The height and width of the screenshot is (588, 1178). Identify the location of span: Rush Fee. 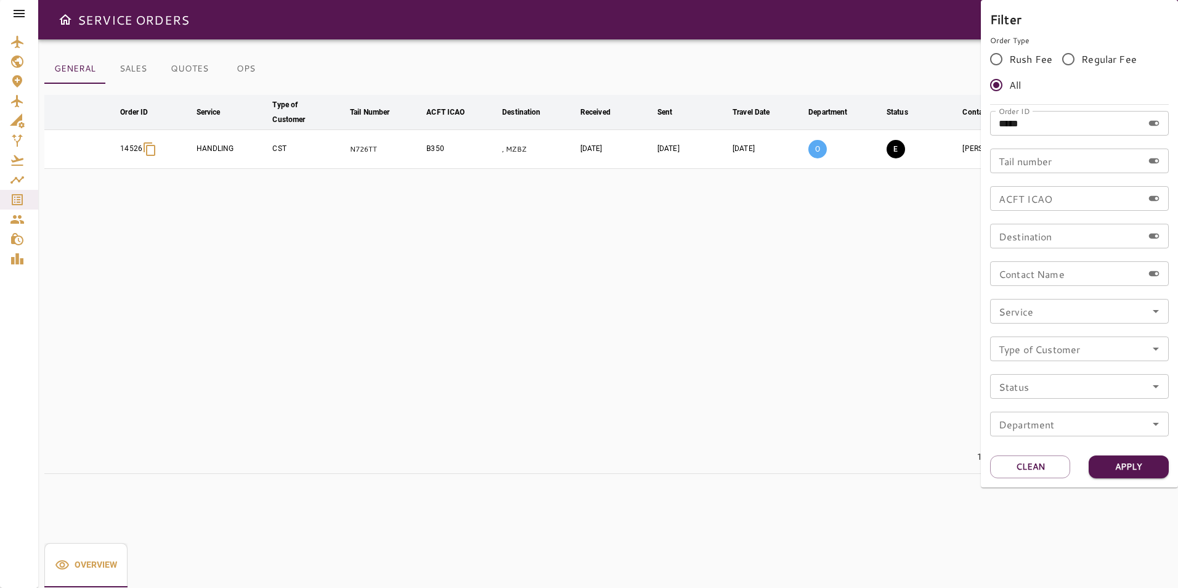
(1031, 59).